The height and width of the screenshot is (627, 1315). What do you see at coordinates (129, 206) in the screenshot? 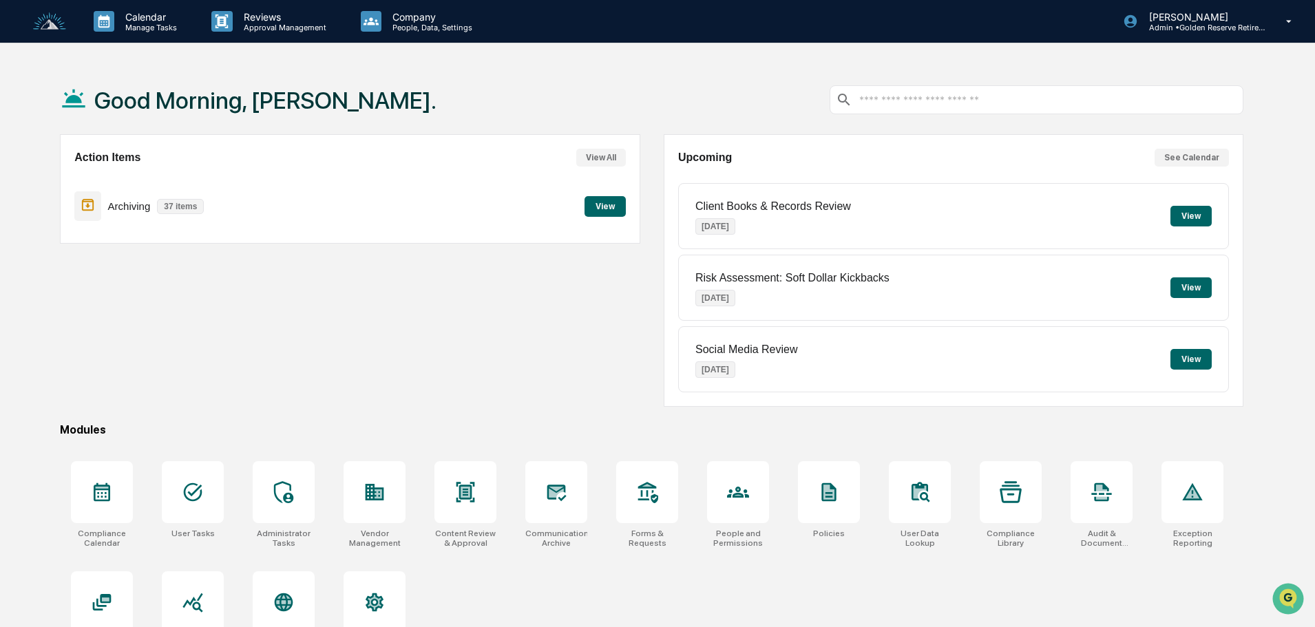
I see `p: Archiving` at bounding box center [129, 206].